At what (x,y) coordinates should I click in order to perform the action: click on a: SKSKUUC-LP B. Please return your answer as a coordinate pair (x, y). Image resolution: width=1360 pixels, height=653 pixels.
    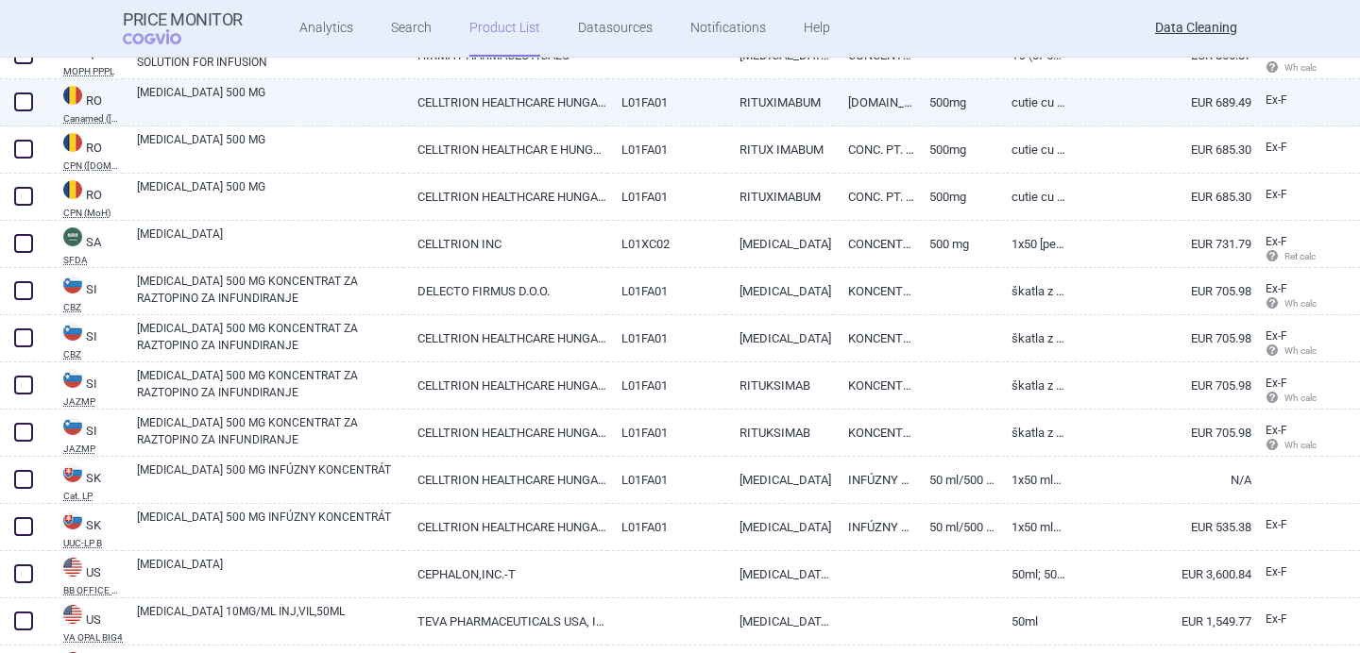
    Looking at the image, I should click on (86, 529).